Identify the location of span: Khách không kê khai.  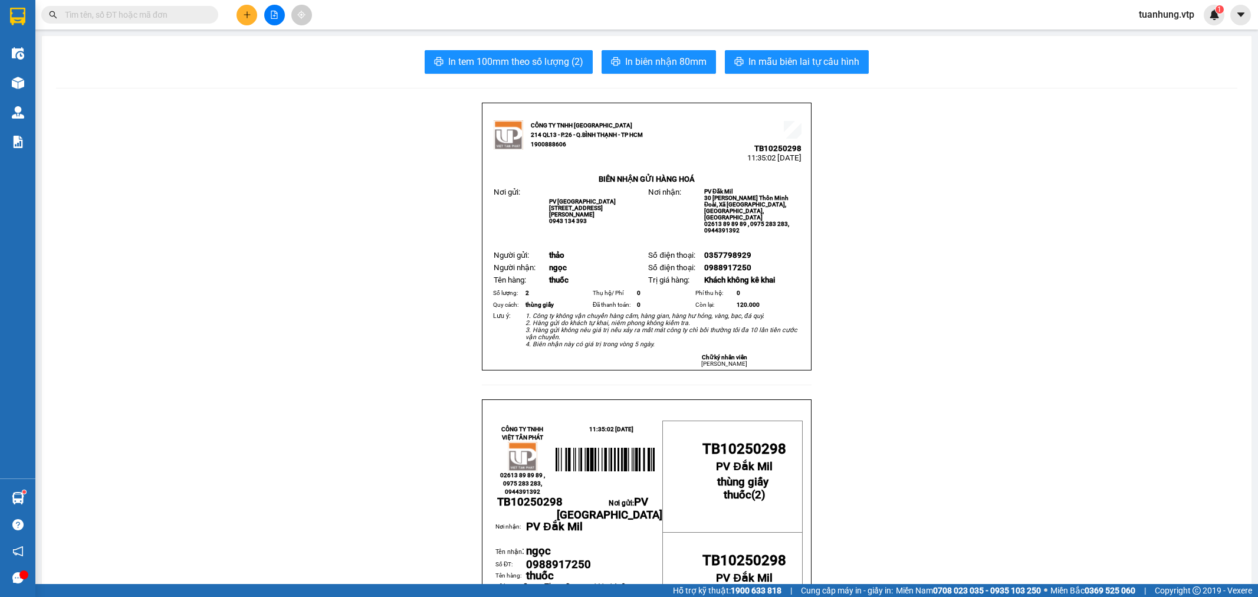
(740, 280).